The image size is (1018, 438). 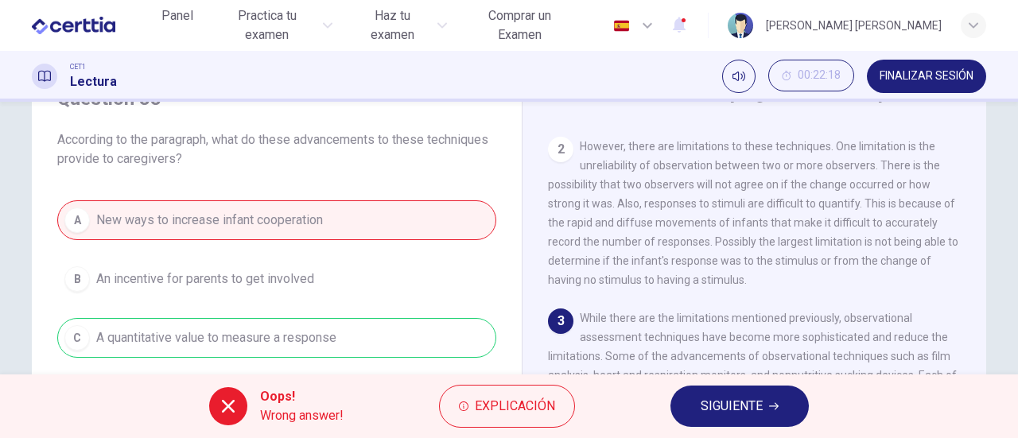 I want to click on button: Comprar un Examen, so click(x=520, y=25).